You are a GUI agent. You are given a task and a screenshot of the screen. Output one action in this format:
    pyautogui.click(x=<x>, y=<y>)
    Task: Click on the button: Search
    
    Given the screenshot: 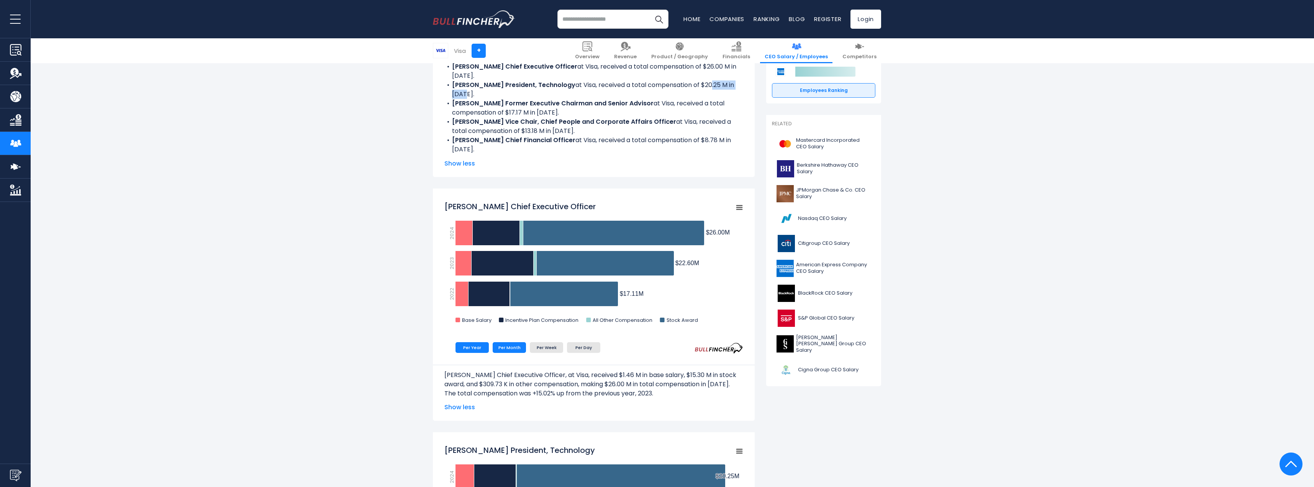 What is the action you would take?
    pyautogui.click(x=659, y=19)
    